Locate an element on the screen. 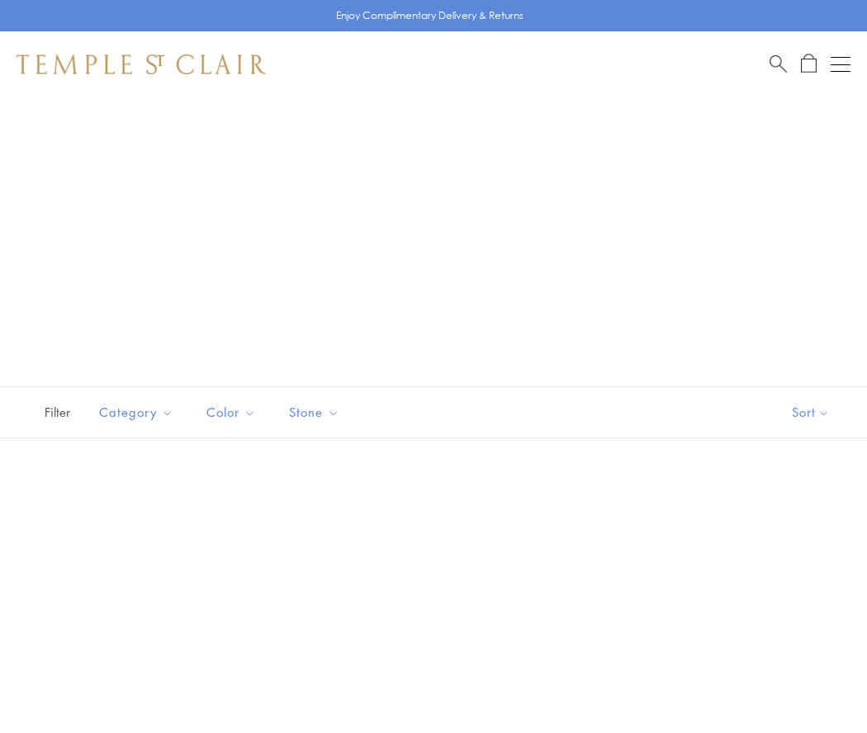  span: Category is located at coordinates (138, 412).